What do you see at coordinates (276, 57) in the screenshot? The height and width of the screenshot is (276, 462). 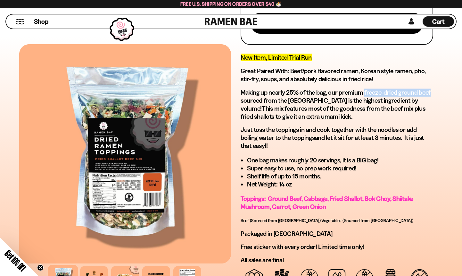 I see `span: New Item, Limited Trial Run` at bounding box center [276, 57].